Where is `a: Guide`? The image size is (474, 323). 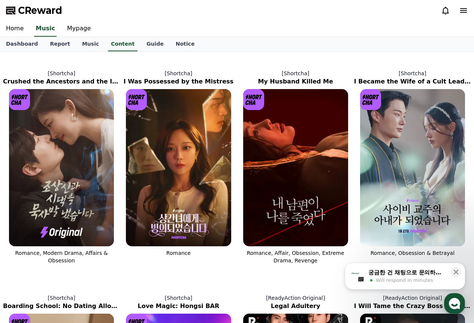 a: Guide is located at coordinates (155, 44).